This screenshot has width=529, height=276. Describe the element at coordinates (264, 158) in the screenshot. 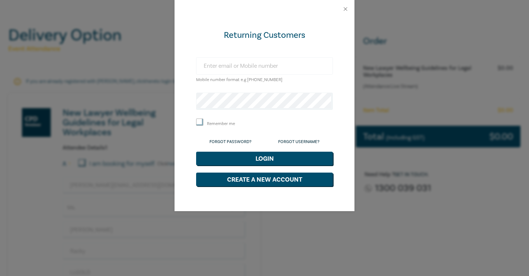

I see `button: Login` at that location.